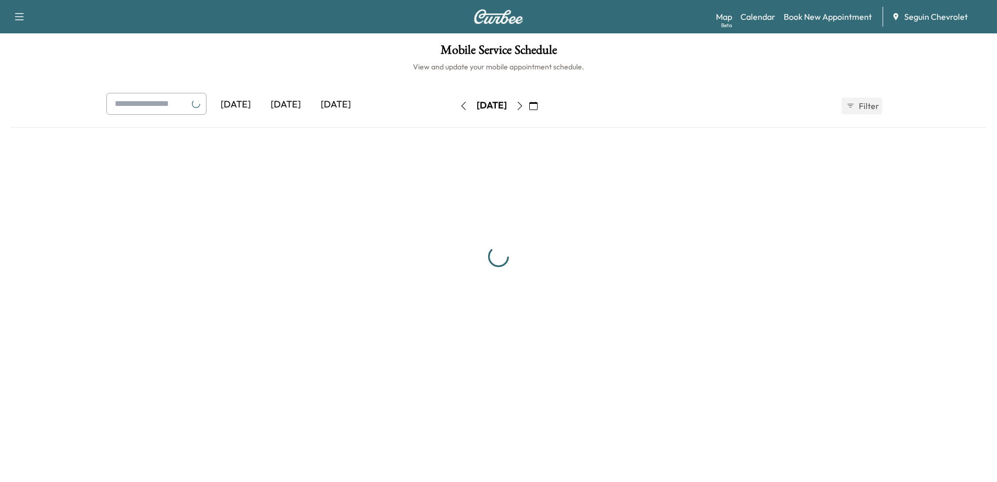 This screenshot has height=482, width=997. I want to click on span: Seguin Chevrolet, so click(936, 17).